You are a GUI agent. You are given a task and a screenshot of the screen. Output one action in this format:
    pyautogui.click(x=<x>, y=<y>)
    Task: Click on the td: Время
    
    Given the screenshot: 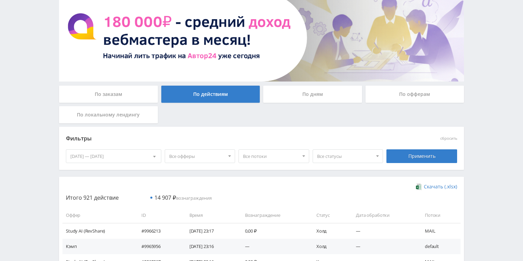 What is the action you would take?
    pyautogui.click(x=210, y=215)
    